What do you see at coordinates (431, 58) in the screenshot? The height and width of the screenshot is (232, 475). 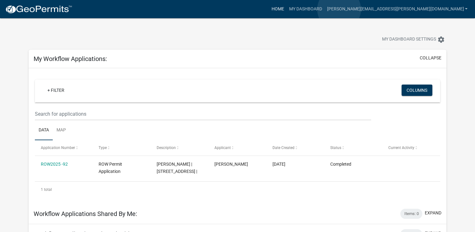 I see `button: collapse` at bounding box center [431, 58].